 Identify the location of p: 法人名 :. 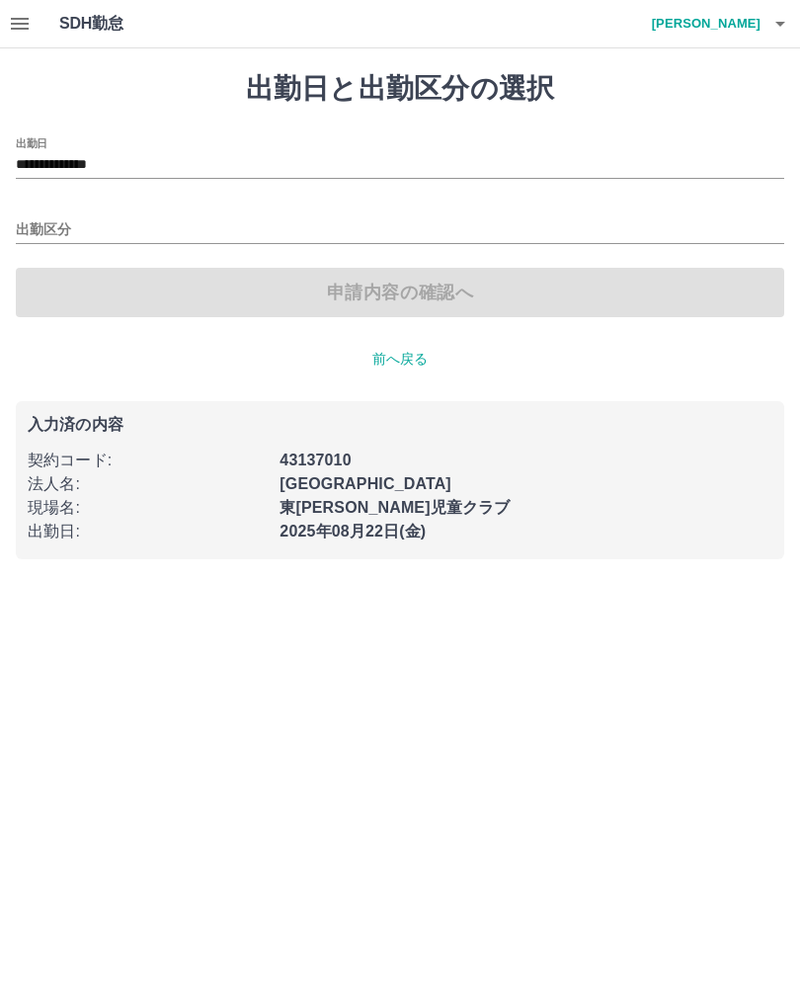
(147, 484).